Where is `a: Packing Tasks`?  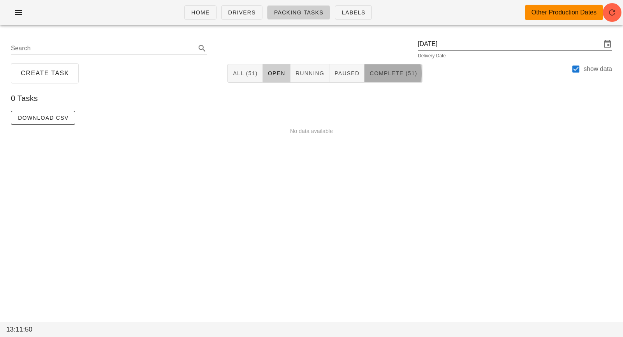
a: Packing Tasks is located at coordinates (299, 12).